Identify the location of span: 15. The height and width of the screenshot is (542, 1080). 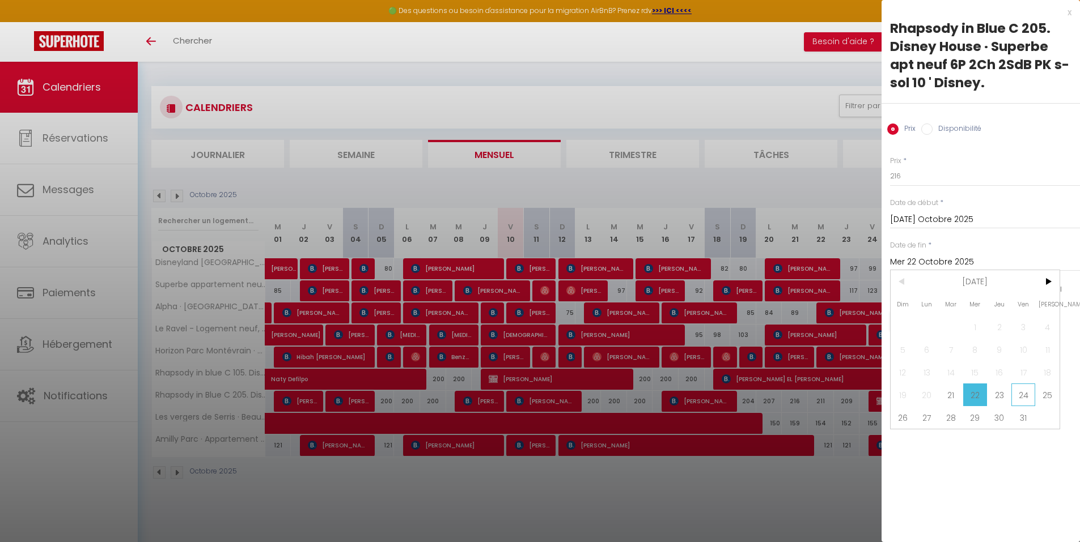
(975, 372).